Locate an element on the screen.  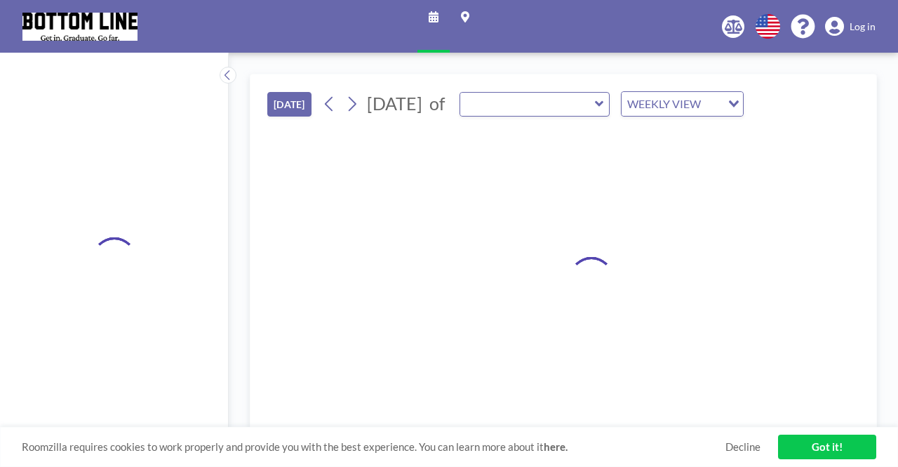
a: Log in is located at coordinates (850, 27).